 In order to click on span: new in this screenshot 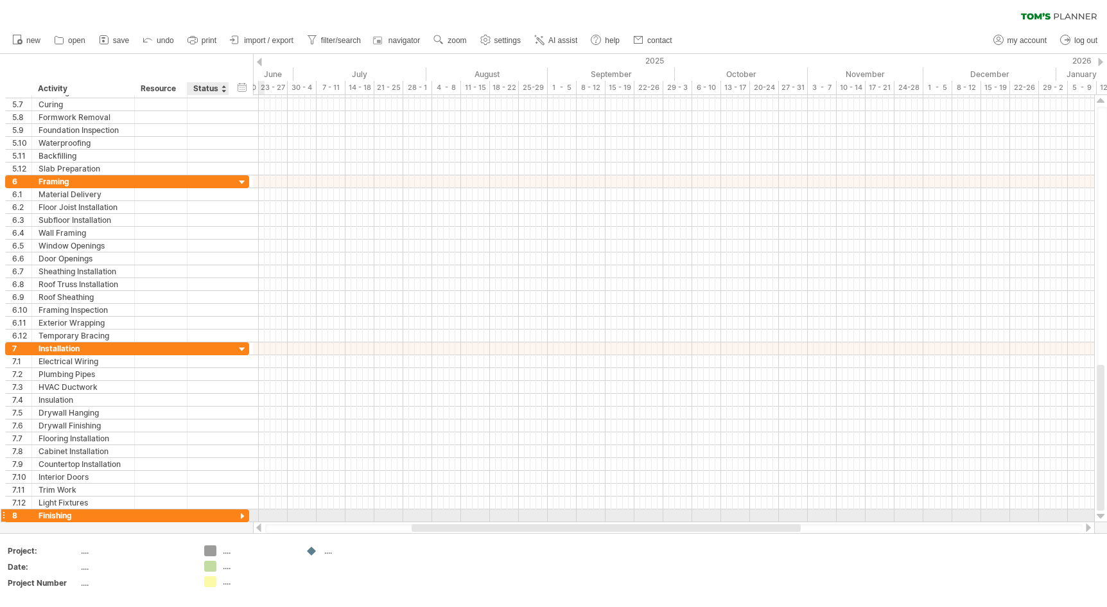, I will do `click(33, 40)`.